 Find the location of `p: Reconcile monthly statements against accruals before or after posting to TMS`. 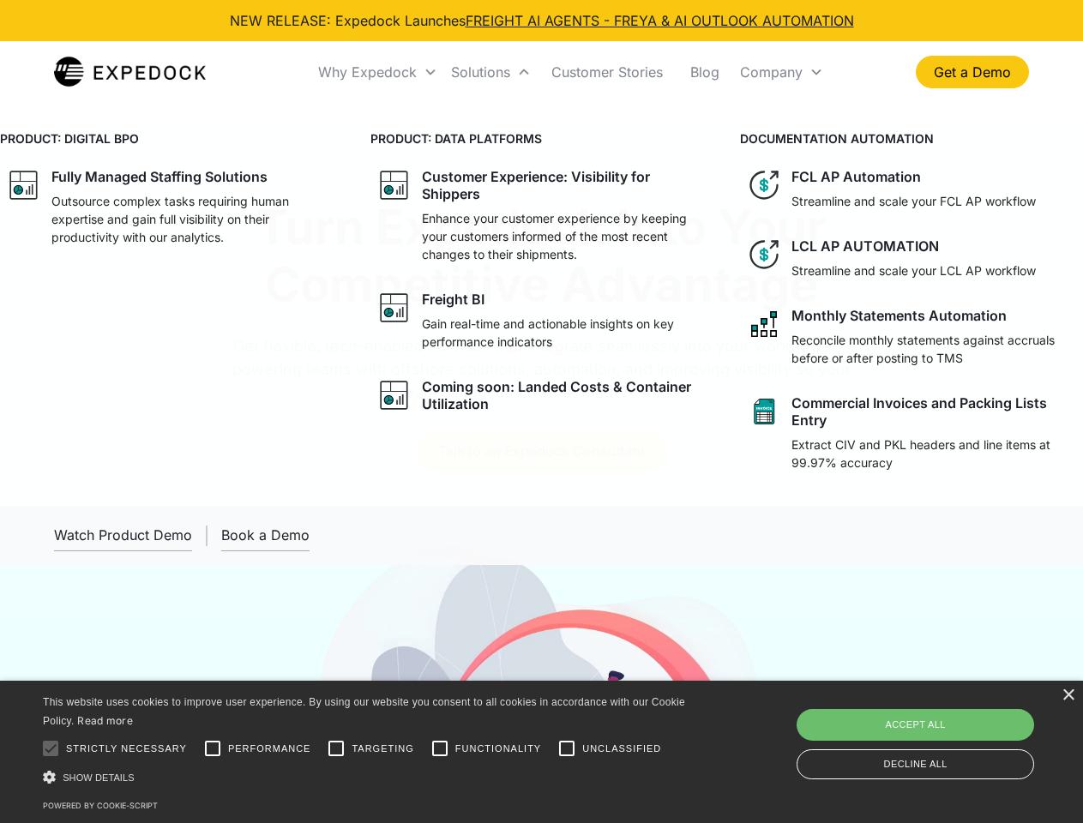

p: Reconcile monthly statements against accruals before or after posting to TMS is located at coordinates (934, 349).